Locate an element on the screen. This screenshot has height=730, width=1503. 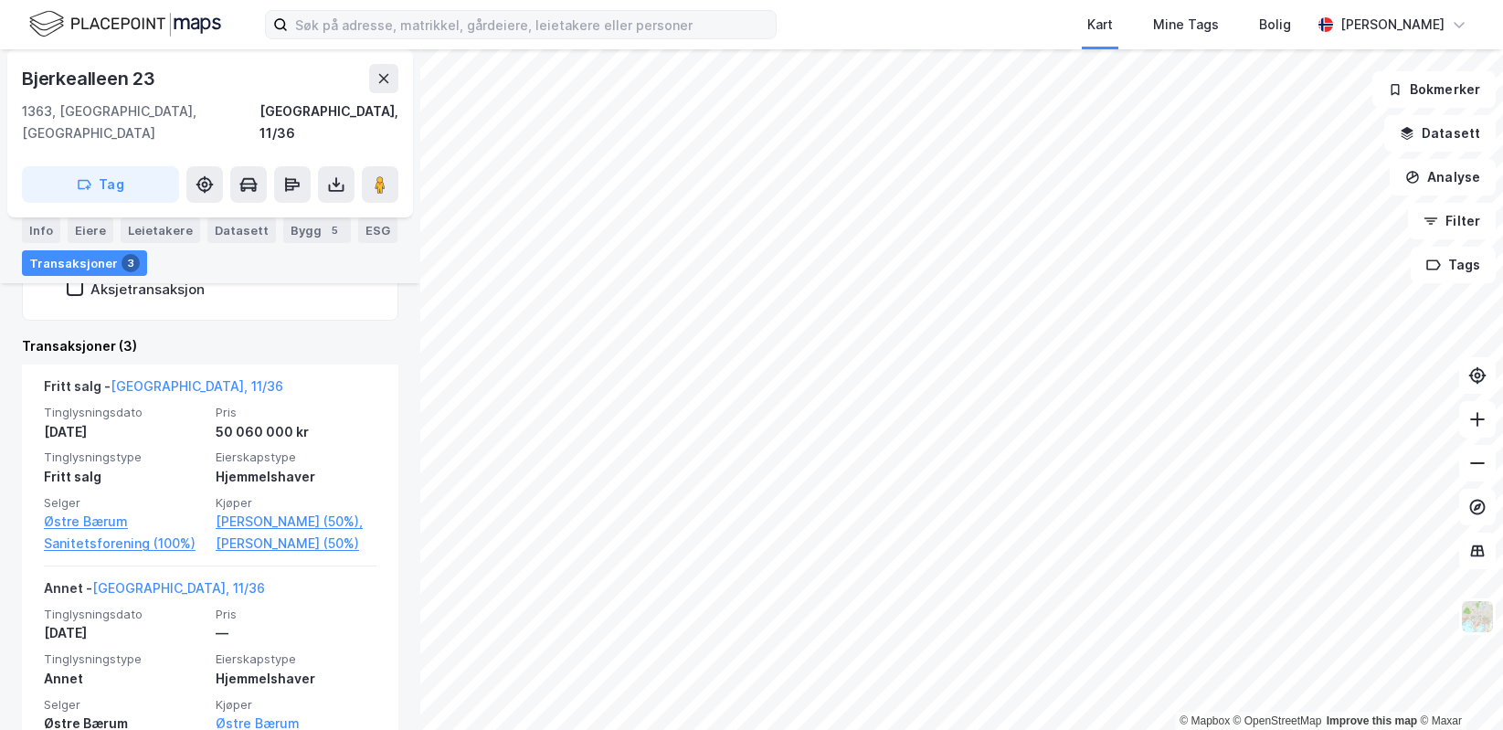
div: 3 is located at coordinates (131, 263).